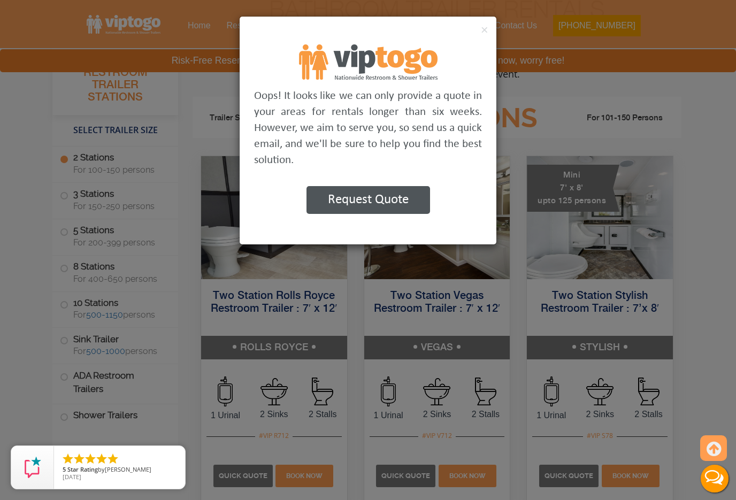  What do you see at coordinates (368, 128) in the screenshot?
I see `p: Oops! It looks like we can only provide a quote in your areas for rentals longer than six weeks. ...` at bounding box center [368, 128].